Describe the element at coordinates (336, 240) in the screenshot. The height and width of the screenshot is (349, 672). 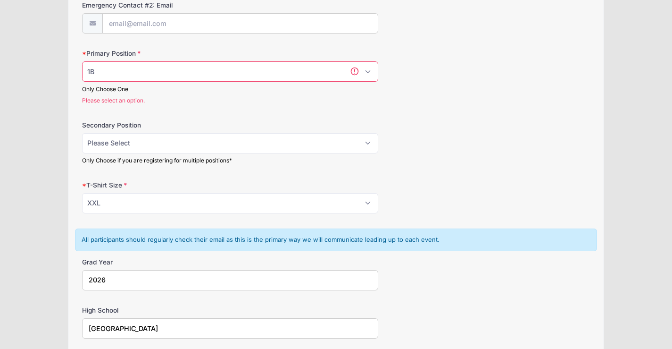
I see `div: All participants should regularly check their email as this is the primary way we will communicat...` at that location.